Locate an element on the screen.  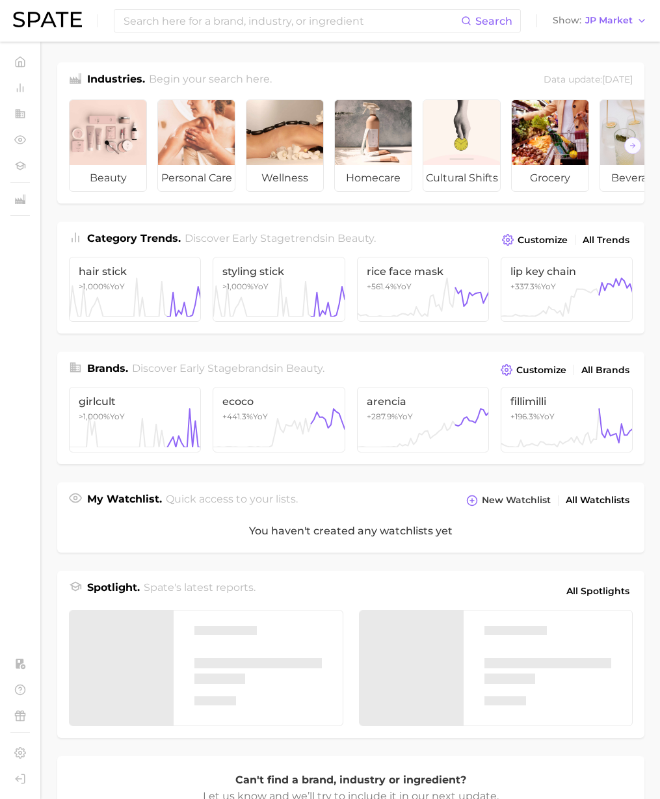
a: grocery is located at coordinates (550, 146).